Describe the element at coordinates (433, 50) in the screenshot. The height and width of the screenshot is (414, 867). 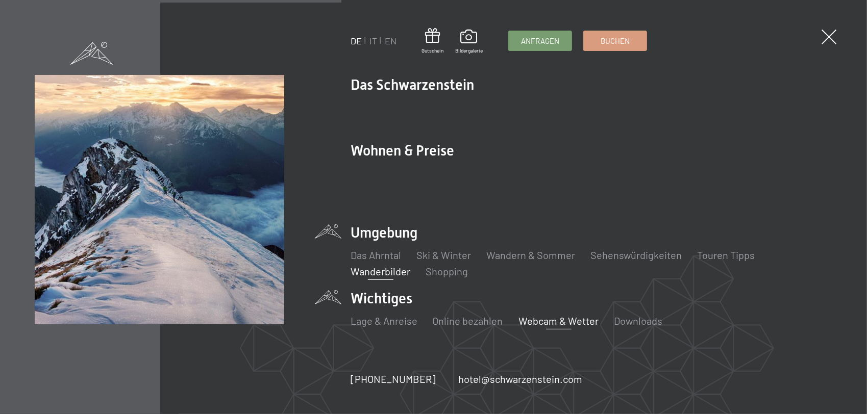
I see `span: Gutschein` at that location.